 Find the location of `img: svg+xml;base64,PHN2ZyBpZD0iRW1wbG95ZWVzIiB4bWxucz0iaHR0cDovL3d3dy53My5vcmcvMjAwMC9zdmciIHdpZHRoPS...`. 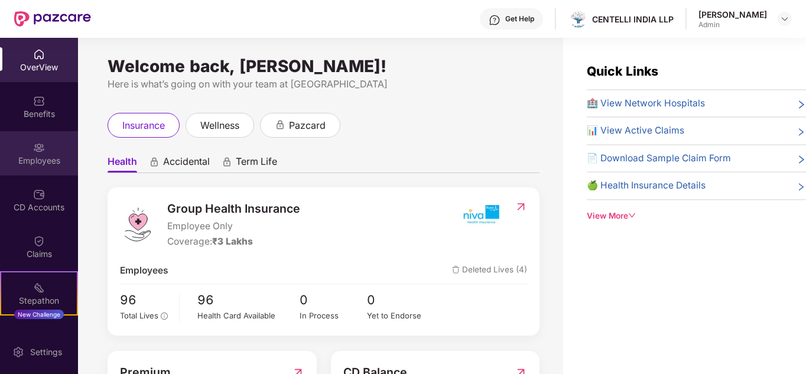

img: svg+xml;base64,PHN2ZyBpZD0iRW1wbG95ZWVzIiB4bWxucz0iaHR0cDovL3d3dy53My5vcmcvMjAwMC9zdmciIHdpZHRoPS... is located at coordinates (39, 148).